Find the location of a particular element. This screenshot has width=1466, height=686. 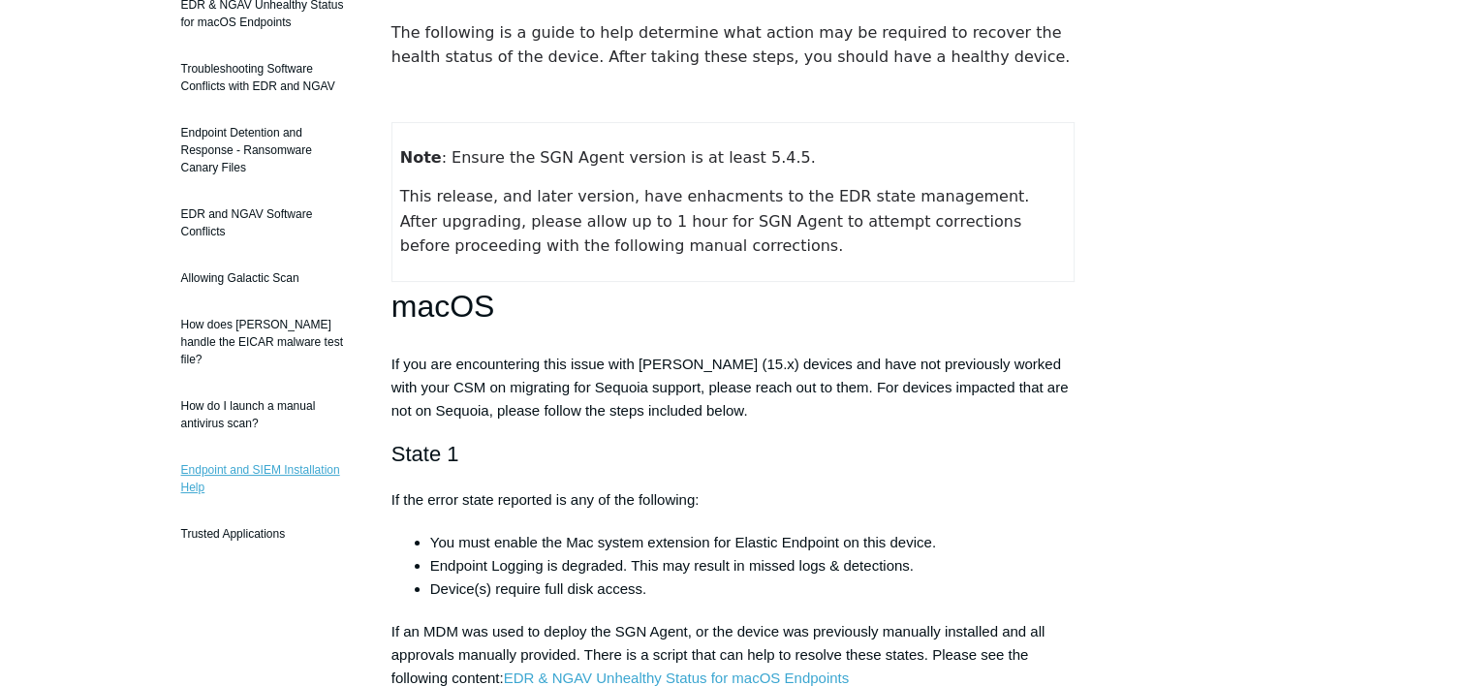

li: Endpoint Logging is degraded. This may result in missed logs & detections. is located at coordinates (753, 566).